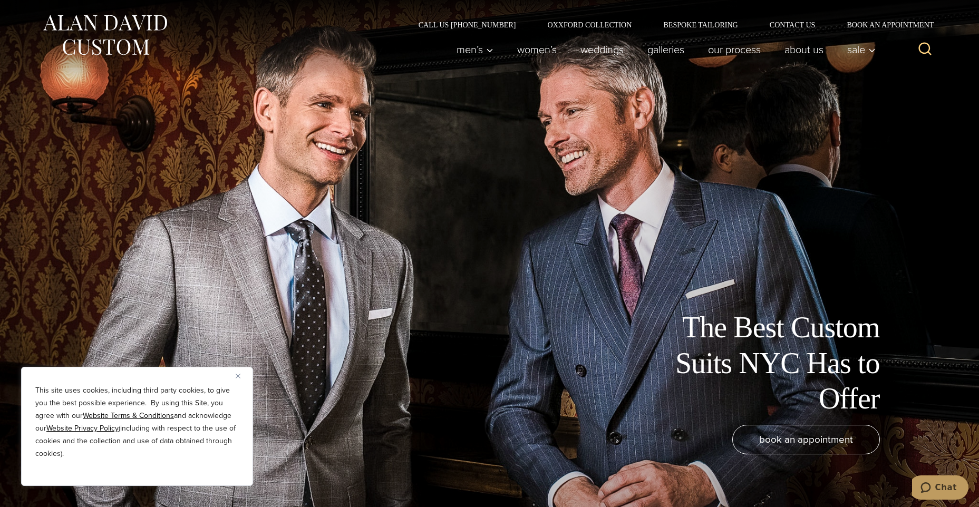  I want to click on button: Close, so click(242, 376).